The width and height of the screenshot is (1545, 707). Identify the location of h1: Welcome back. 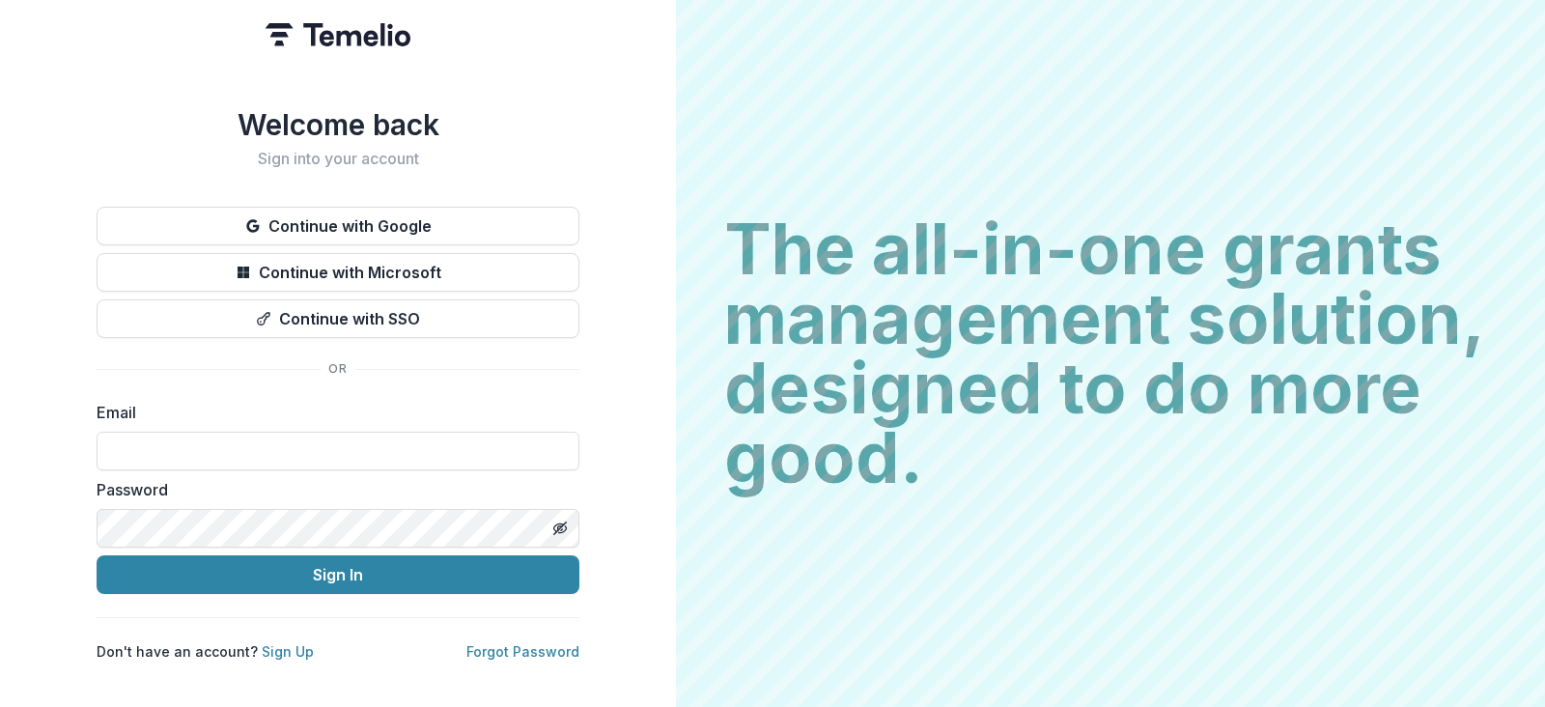
(338, 125).